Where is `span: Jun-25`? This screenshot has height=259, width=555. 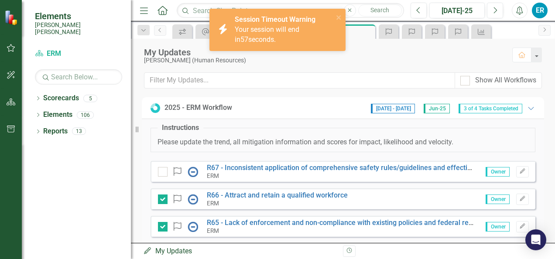
span: Jun-25 is located at coordinates (437, 109).